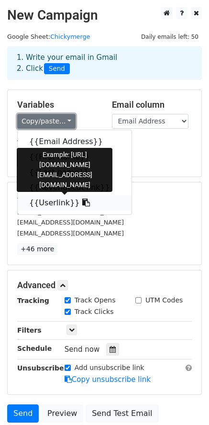  I want to click on div: Chat Widget, so click(185, 402).